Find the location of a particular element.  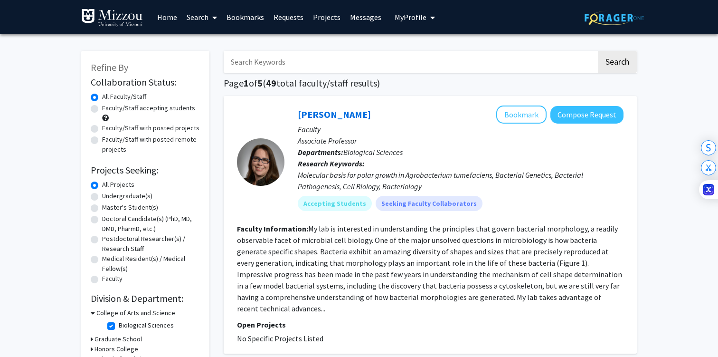

fg-read-more: My lab is interested in understanding the principles that govern bacterial morphology, a readily ... is located at coordinates (429, 268).